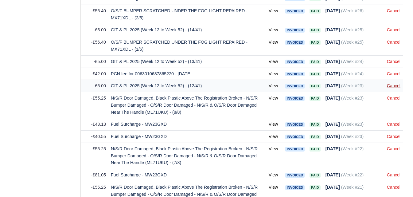 The width and height of the screenshot is (413, 197). I want to click on span: -£43.13, so click(99, 124).